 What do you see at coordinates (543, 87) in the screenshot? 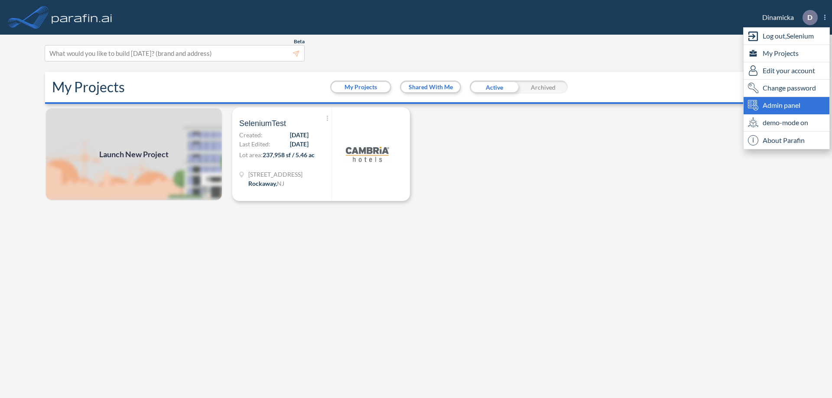
I see `div: Archived` at bounding box center [543, 87].